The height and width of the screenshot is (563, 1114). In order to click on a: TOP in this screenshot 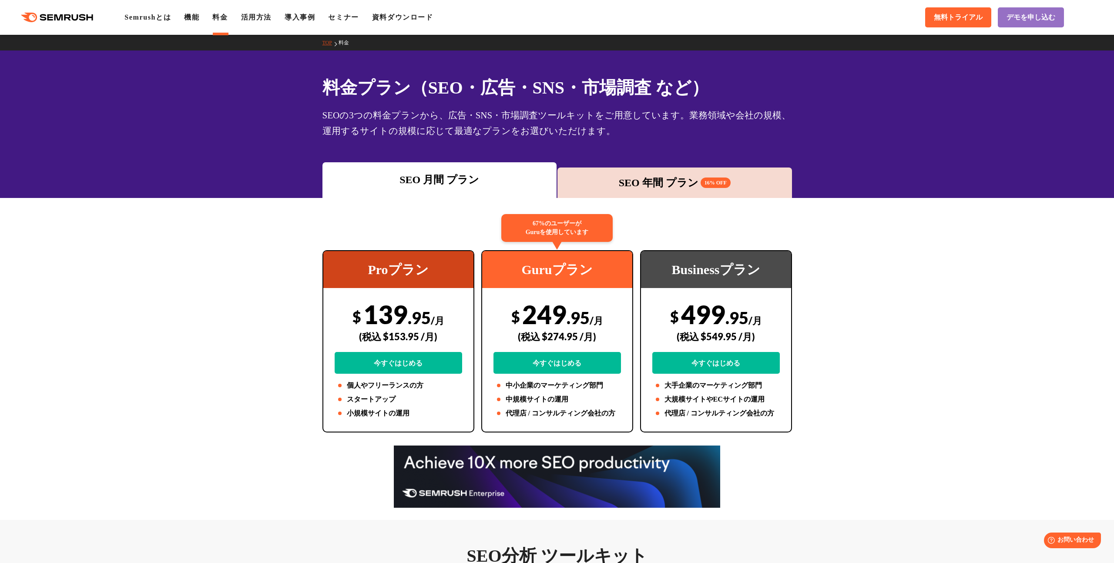, I will do `click(330, 43)`.